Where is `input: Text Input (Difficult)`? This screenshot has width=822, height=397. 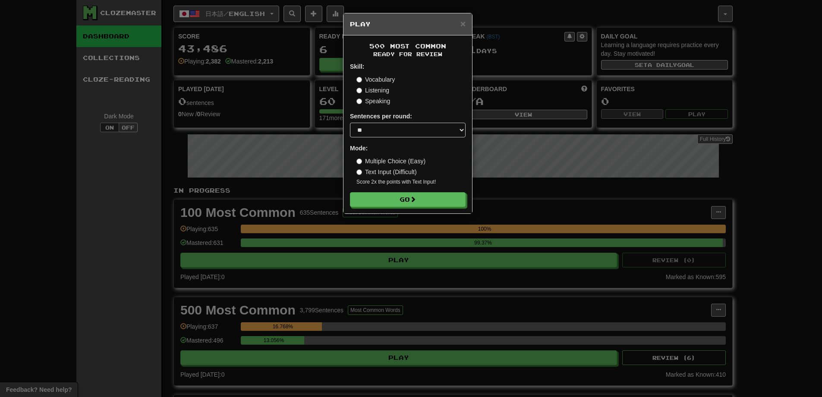 input: Text Input (Difficult) is located at coordinates (359, 172).